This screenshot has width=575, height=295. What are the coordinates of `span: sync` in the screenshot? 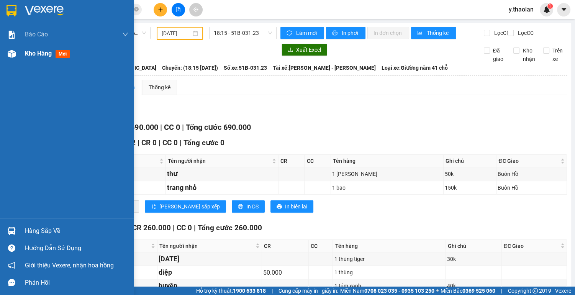 It's located at (290, 33).